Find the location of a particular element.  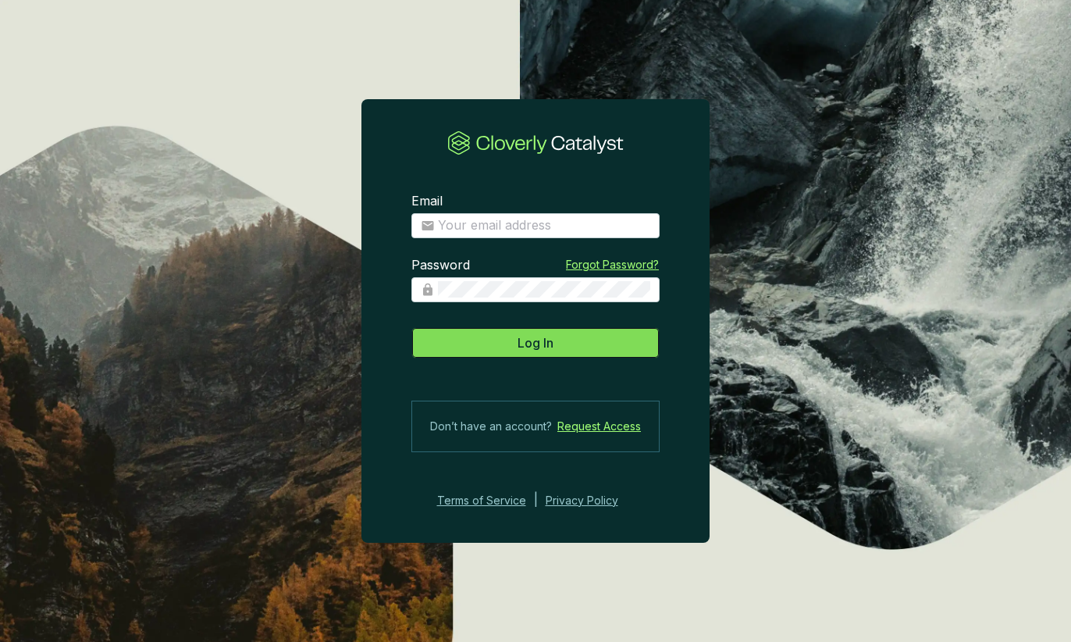

span: Log In is located at coordinates (536, 343).